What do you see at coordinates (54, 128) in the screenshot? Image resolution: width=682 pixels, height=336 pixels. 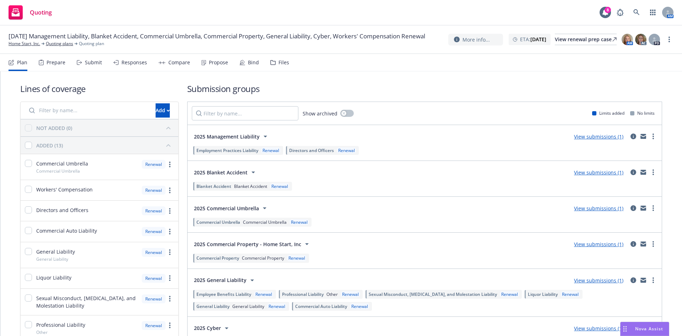 I see `div: NOT ADDED (0)` at bounding box center [54, 128].